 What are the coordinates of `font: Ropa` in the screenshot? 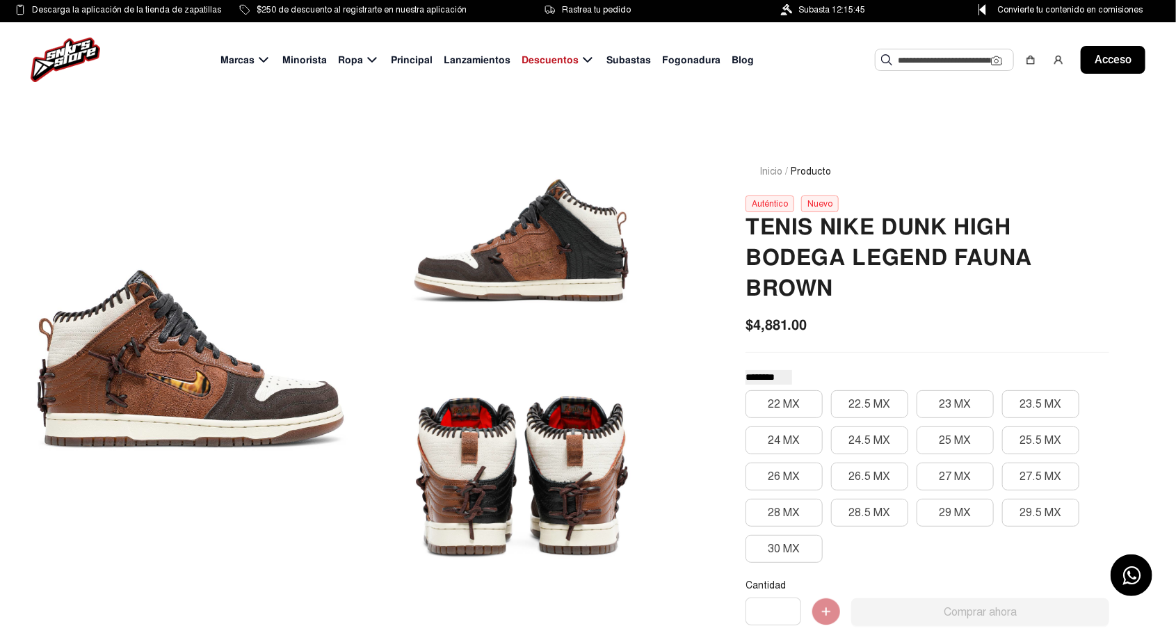 It's located at (351, 60).